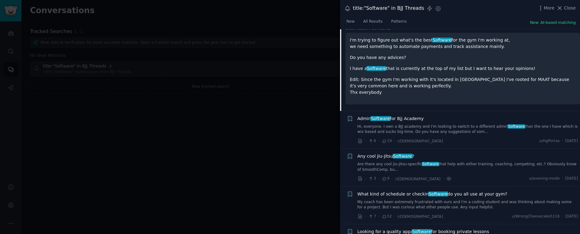 The height and width of the screenshot is (234, 580). I want to click on span: u/evening-mode, so click(545, 179).